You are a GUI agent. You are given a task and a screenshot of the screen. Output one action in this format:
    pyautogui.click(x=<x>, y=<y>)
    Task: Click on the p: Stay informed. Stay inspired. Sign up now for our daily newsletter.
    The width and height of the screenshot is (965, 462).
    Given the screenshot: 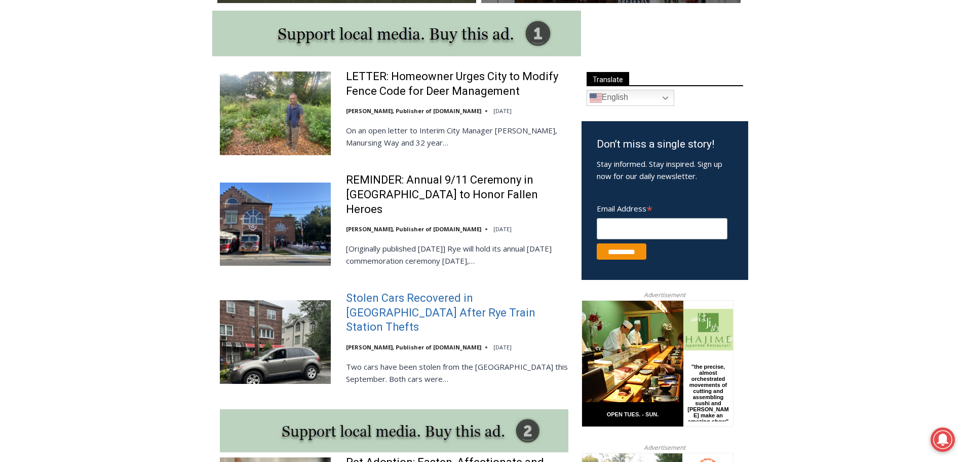 What is the action you would take?
    pyautogui.click(x=665, y=170)
    